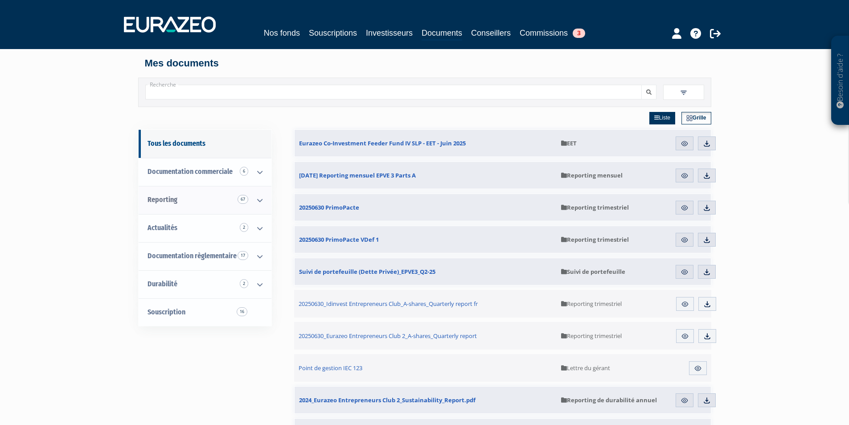  I want to click on a: 20250630 PrimoPacte, so click(426, 207).